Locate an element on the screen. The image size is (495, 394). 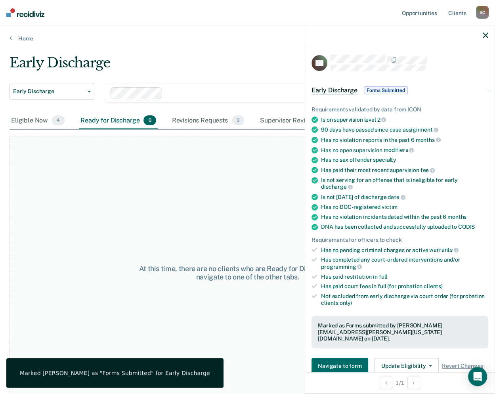
span: only) is located at coordinates (346, 303).